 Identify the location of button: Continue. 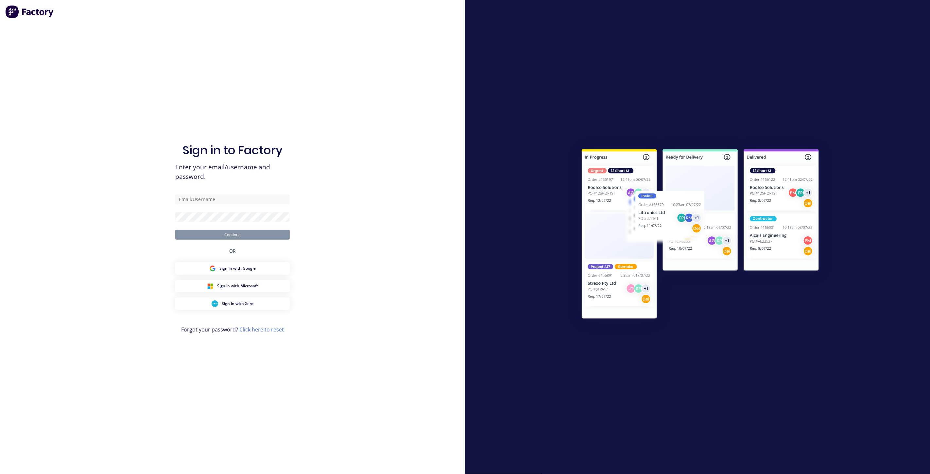
(232, 235).